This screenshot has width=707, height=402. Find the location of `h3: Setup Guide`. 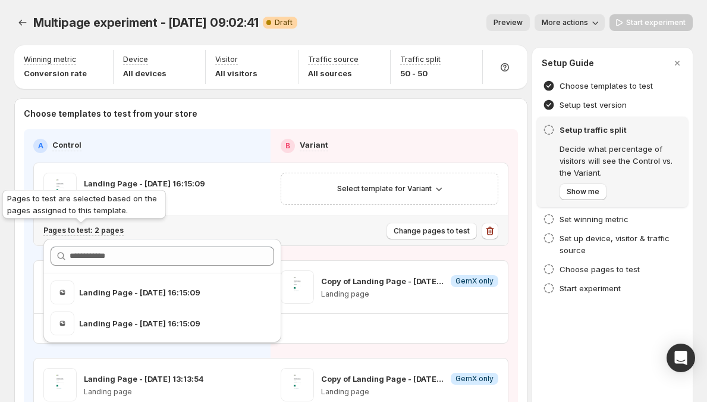

h3: Setup Guide is located at coordinates (568, 63).